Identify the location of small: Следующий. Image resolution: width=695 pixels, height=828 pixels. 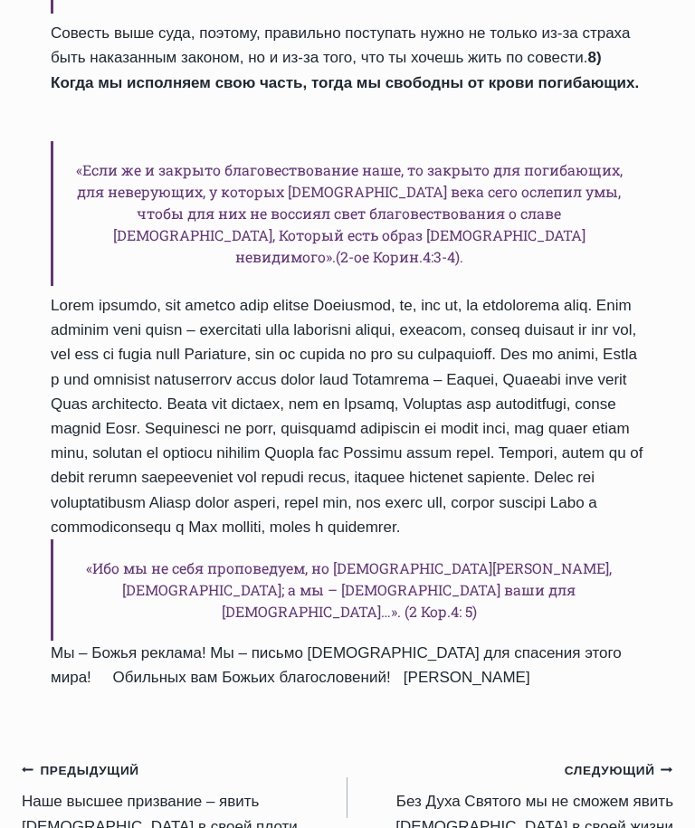
(619, 772).